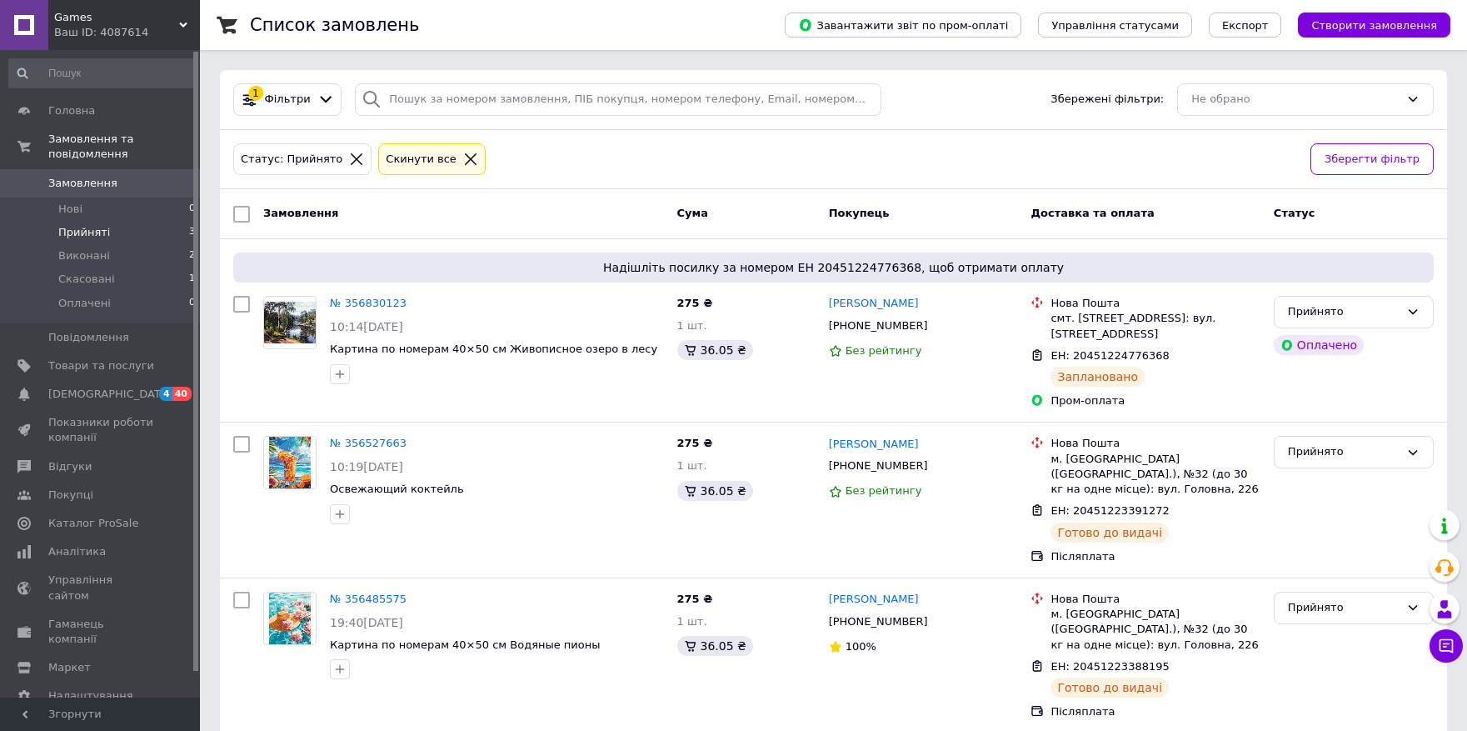 The image size is (1467, 731). Describe the element at coordinates (124, 147) in the screenshot. I see `span: Замовлення та повідомлення` at that location.